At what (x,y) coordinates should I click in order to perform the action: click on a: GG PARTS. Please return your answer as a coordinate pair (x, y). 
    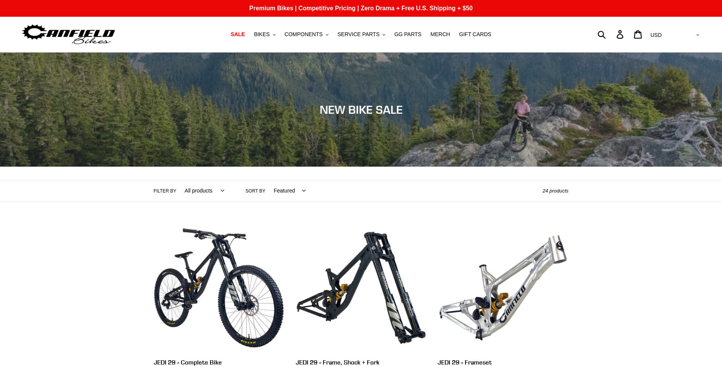
    Looking at the image, I should click on (408, 34).